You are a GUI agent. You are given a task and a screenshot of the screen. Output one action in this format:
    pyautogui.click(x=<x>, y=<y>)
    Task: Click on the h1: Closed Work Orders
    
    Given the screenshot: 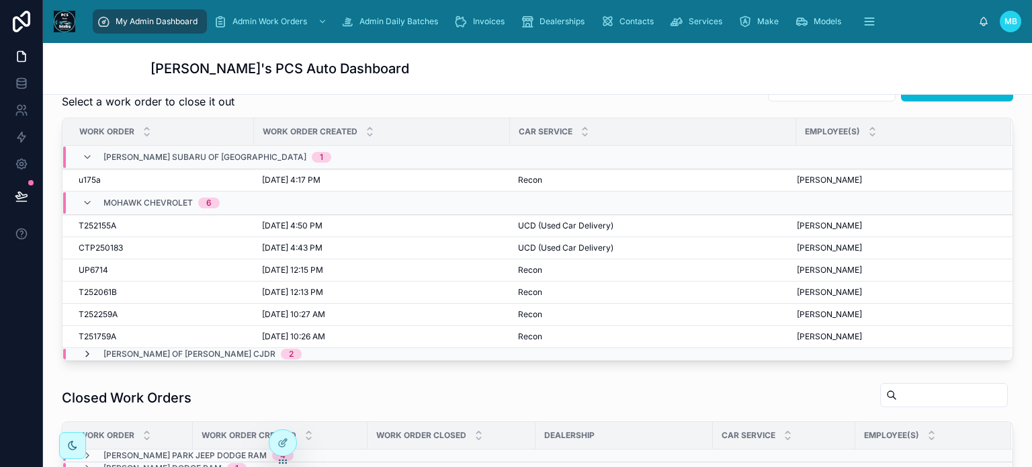 What is the action you would take?
    pyautogui.click(x=126, y=398)
    